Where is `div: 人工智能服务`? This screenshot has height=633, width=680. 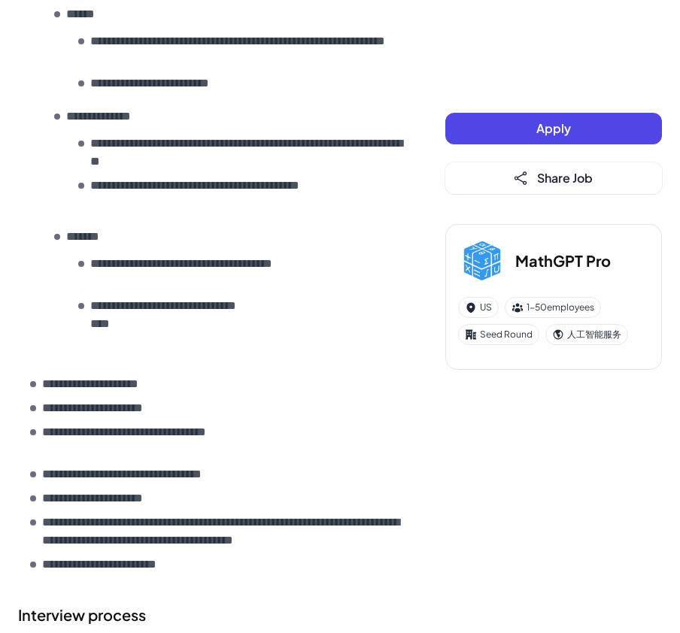
div: 人工智能服务 is located at coordinates (587, 335).